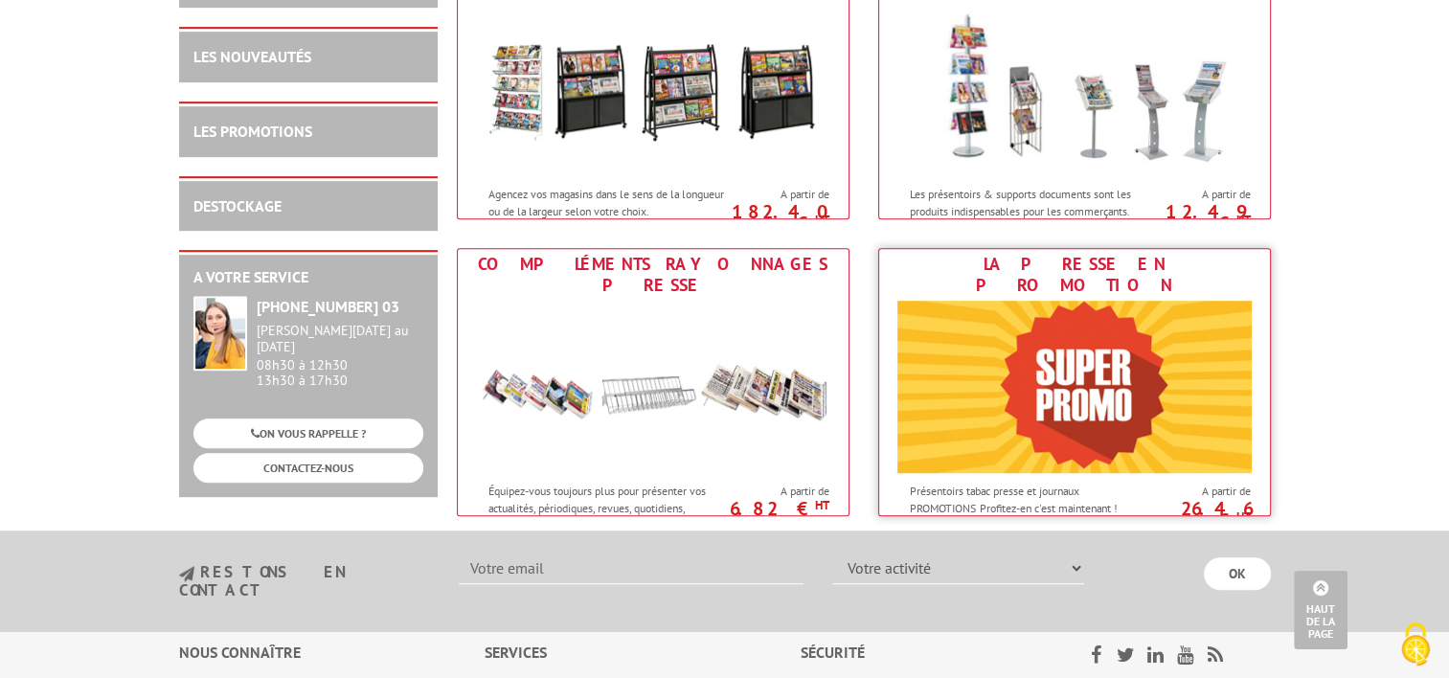 The height and width of the screenshot is (678, 1449). I want to click on a: LES NOUVEAUTÉS, so click(252, 56).